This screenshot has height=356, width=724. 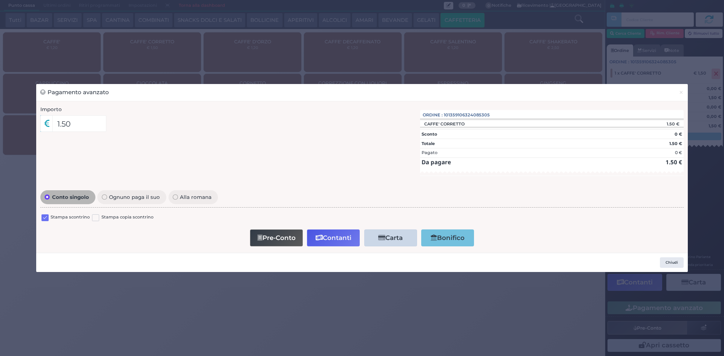 I want to click on div: 1.50 €, so click(x=650, y=124).